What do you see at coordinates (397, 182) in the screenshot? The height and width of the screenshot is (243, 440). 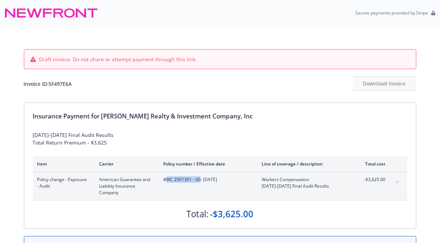 I see `button: expand content` at bounding box center [397, 182].